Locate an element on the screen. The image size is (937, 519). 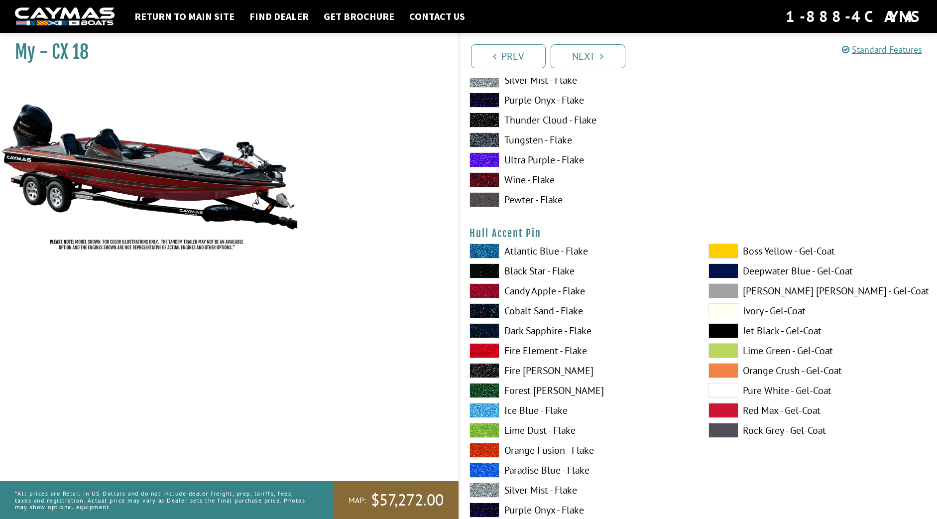
label: Boss Yellow - Gel-Coat is located at coordinates (818, 251).